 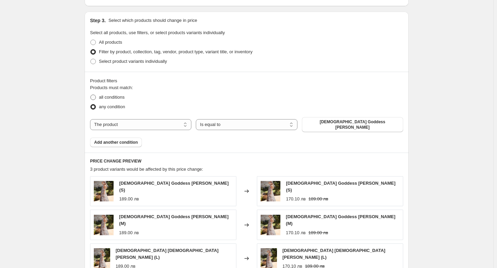 I want to click on h6: PRICE CHANGE PREVIEW, so click(x=247, y=161).